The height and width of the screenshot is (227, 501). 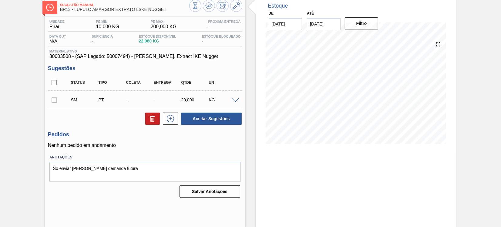 What do you see at coordinates (145, 51) in the screenshot?
I see `span: Material ativo` at bounding box center [145, 51].